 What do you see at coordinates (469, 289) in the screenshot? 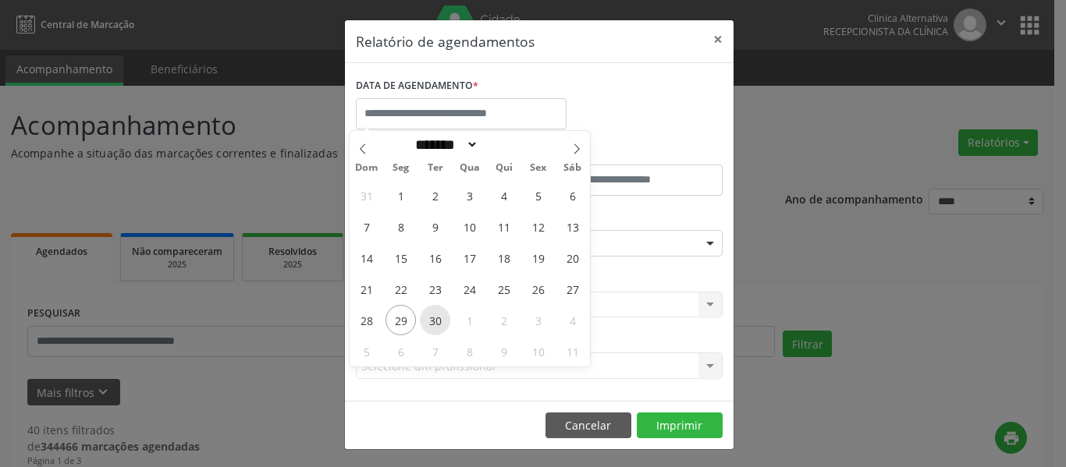
I see `span: Setembro 24, 2025` at bounding box center [469, 289].